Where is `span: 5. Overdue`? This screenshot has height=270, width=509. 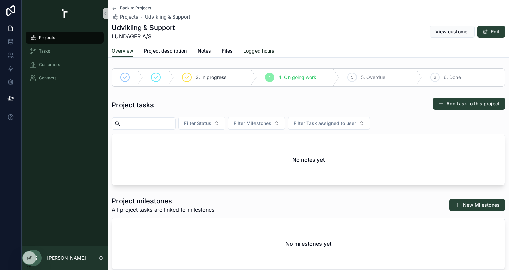
span: 5. Overdue is located at coordinates (373, 77).